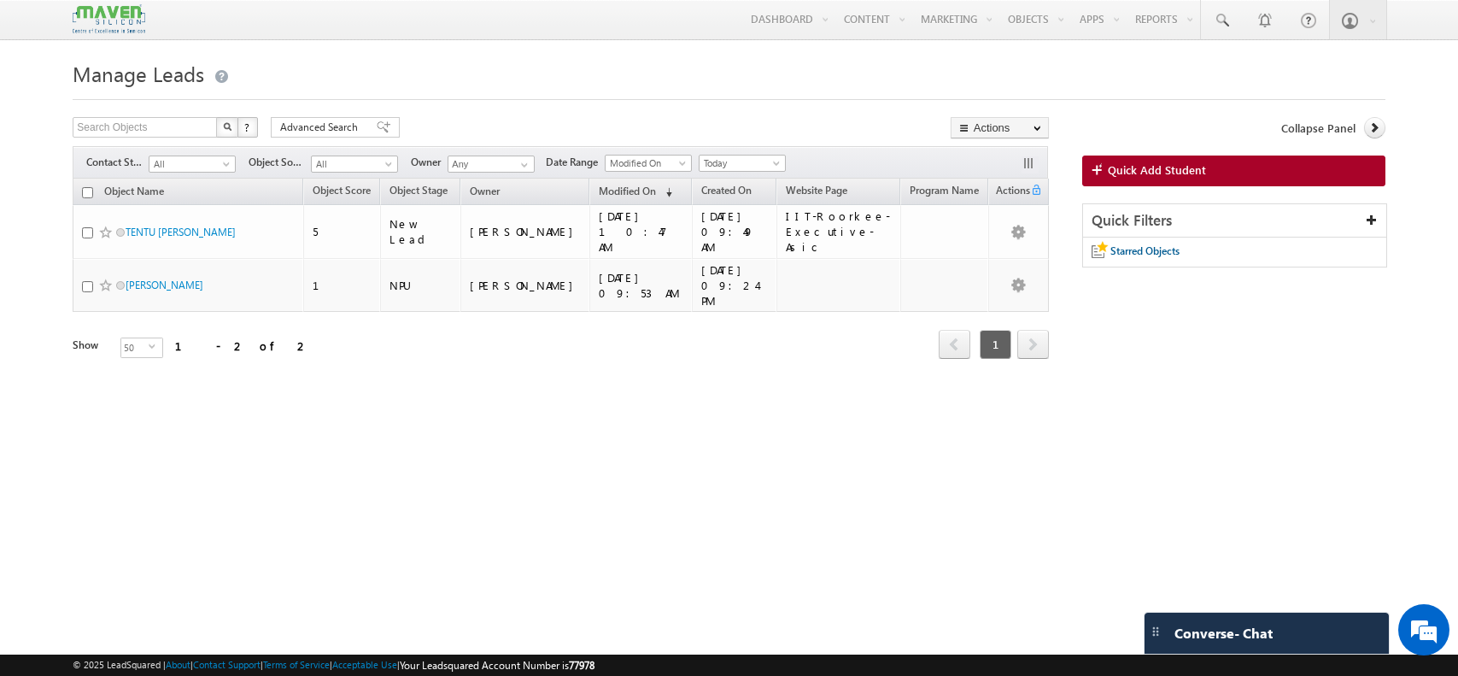 This screenshot has height=676, width=1458. I want to click on span: Actions, so click(1010, 192).